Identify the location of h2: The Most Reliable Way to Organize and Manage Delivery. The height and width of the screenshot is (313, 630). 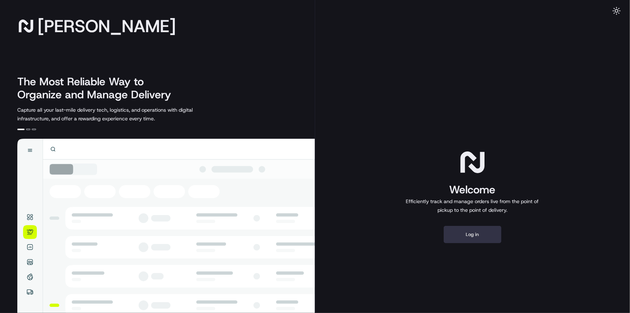
(98, 88).